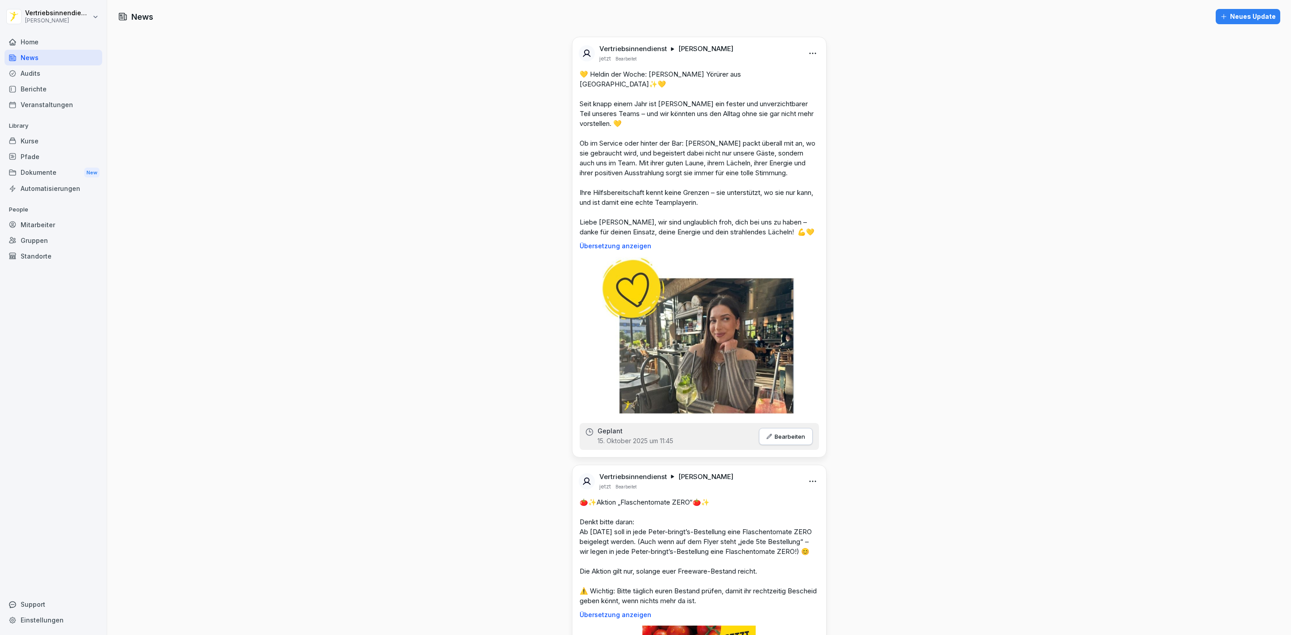  Describe the element at coordinates (53, 240) in the screenshot. I see `a: Gruppen` at that location.